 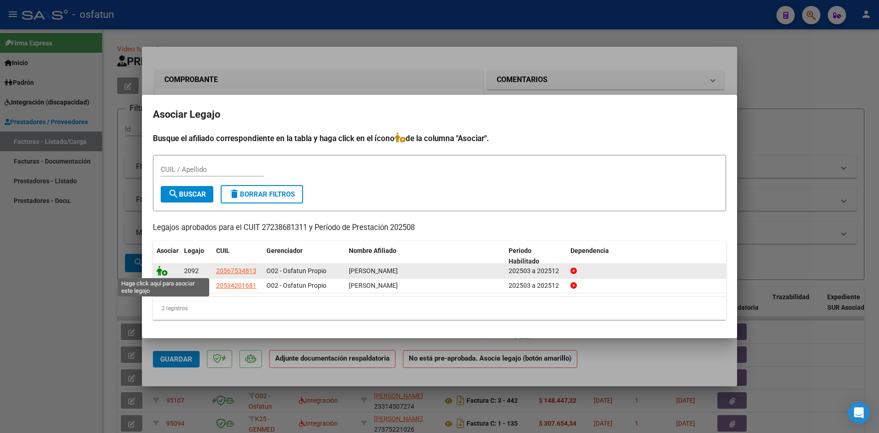 What do you see at coordinates (284, 251) in the screenshot?
I see `span: Gerenciador` at bounding box center [284, 251].